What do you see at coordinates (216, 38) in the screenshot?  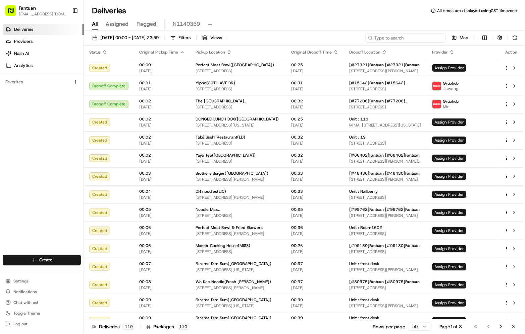 I see `span: Views` at bounding box center [216, 38].